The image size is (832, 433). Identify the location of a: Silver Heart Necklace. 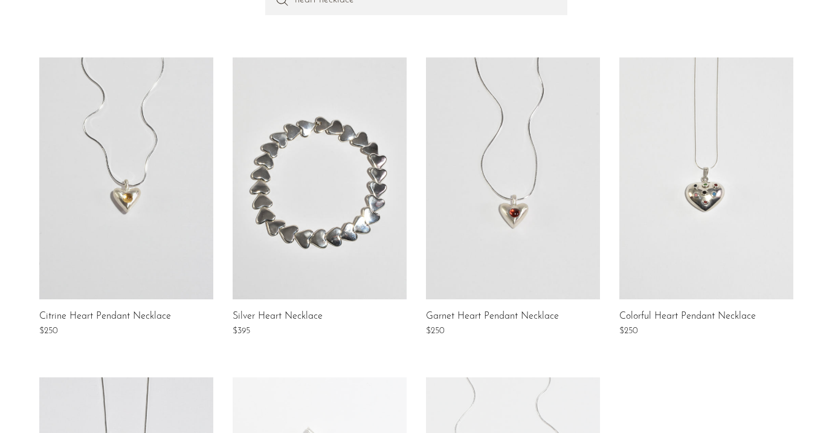
(277, 317).